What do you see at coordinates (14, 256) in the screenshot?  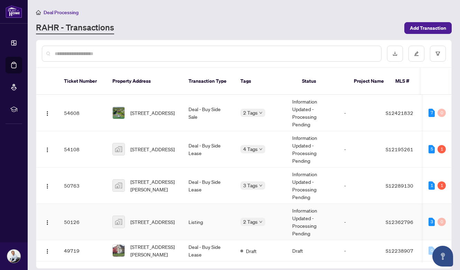 I see `img: Profile Icon` at bounding box center [14, 256].